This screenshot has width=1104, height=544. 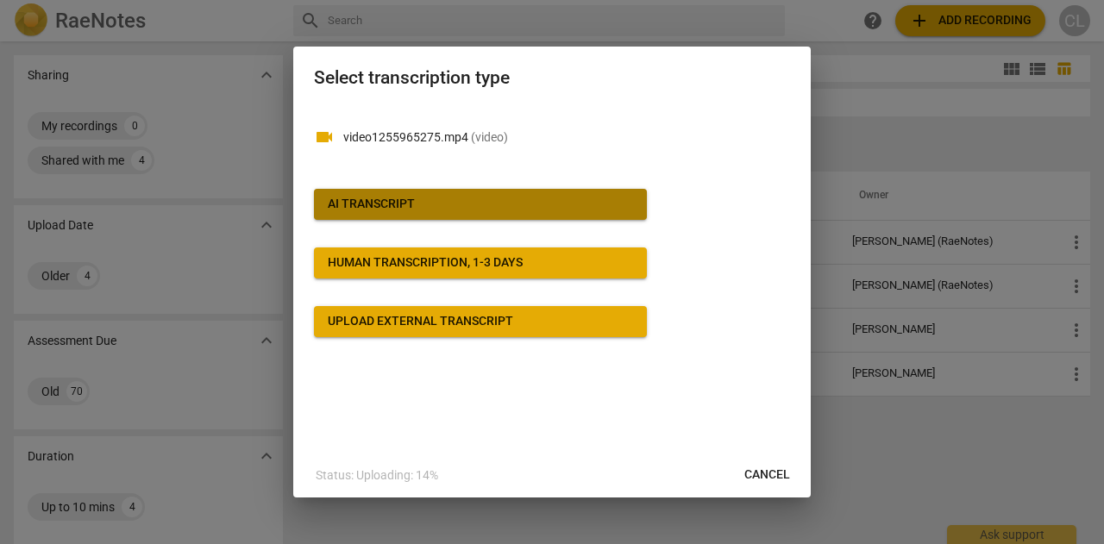 I want to click on p: video1255965275.mp4(video), so click(x=567, y=137).